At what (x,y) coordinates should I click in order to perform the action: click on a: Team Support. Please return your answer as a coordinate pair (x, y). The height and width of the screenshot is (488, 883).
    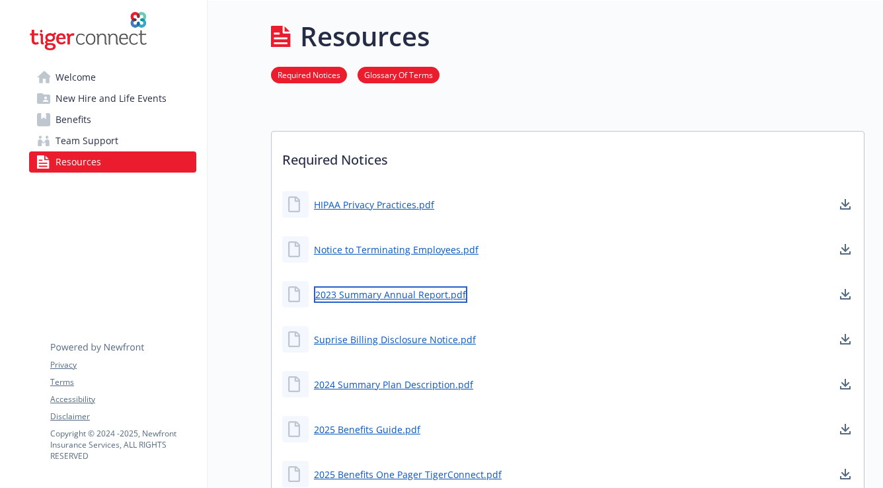
    Looking at the image, I should click on (112, 141).